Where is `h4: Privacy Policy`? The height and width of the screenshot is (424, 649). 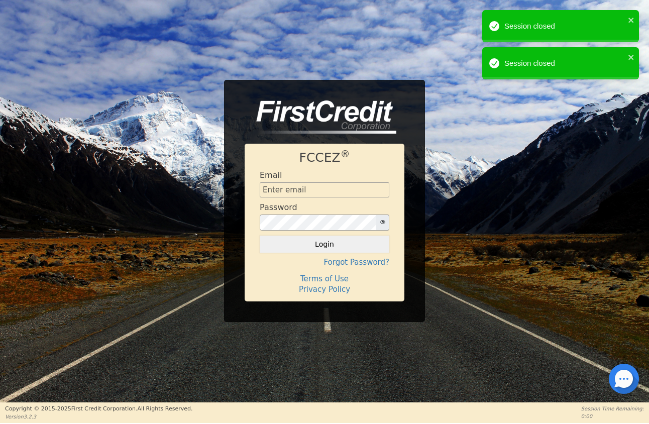 h4: Privacy Policy is located at coordinates (325, 289).